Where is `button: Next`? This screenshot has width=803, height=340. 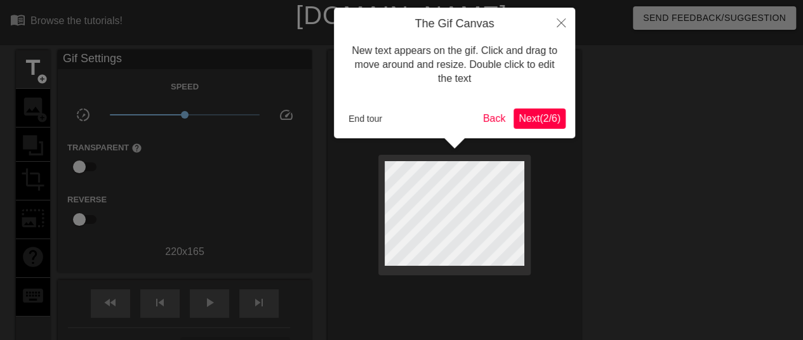 button: Next is located at coordinates (540, 119).